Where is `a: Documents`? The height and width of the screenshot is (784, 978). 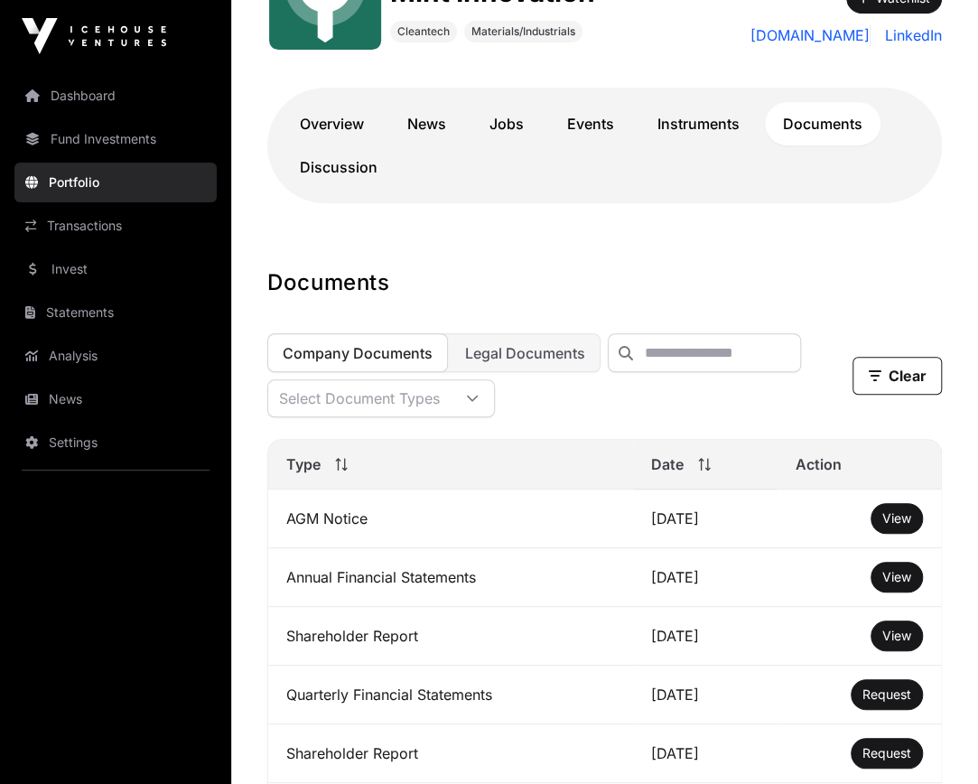
a: Documents is located at coordinates (822, 124).